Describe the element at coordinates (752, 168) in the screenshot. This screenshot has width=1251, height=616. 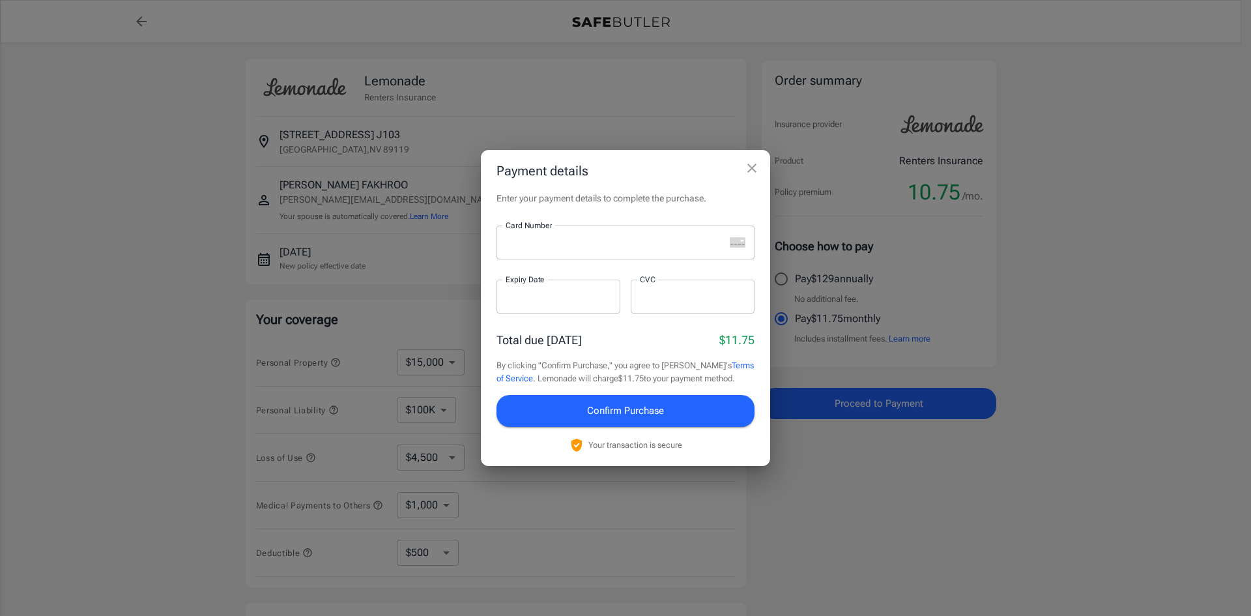
I see `button: close` at that location.